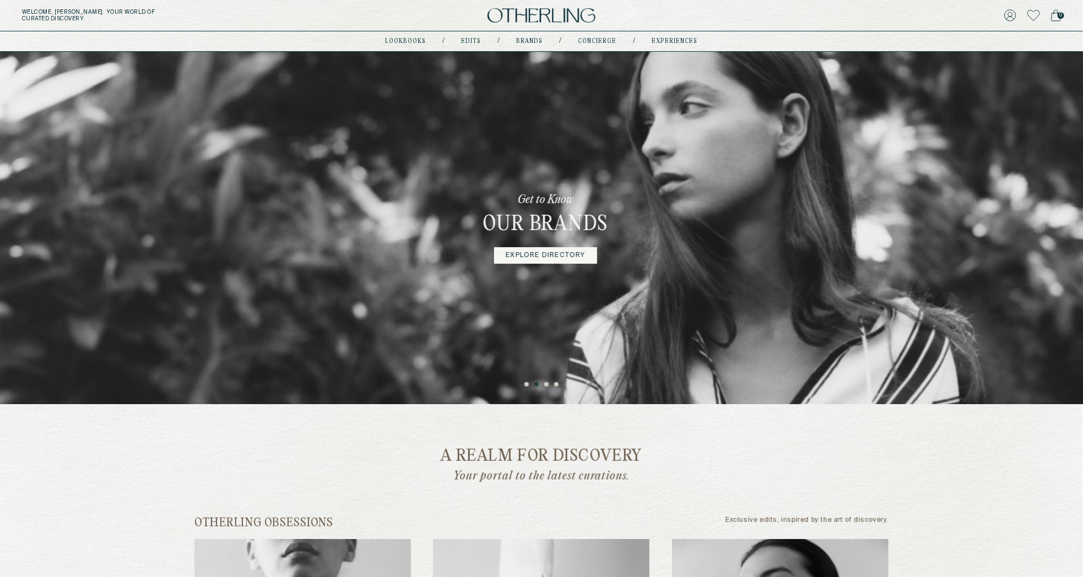 The height and width of the screenshot is (577, 1083). I want to click on button: 3, so click(547, 385).